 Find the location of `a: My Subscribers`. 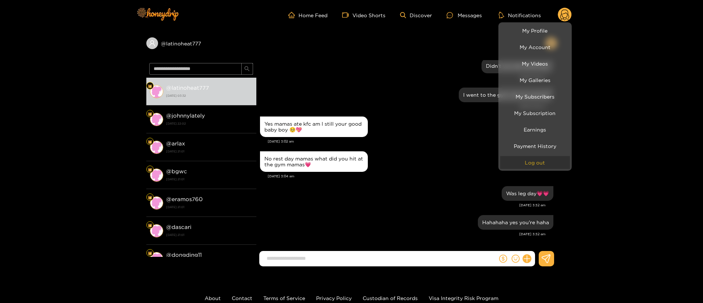

a: My Subscribers is located at coordinates (535, 96).